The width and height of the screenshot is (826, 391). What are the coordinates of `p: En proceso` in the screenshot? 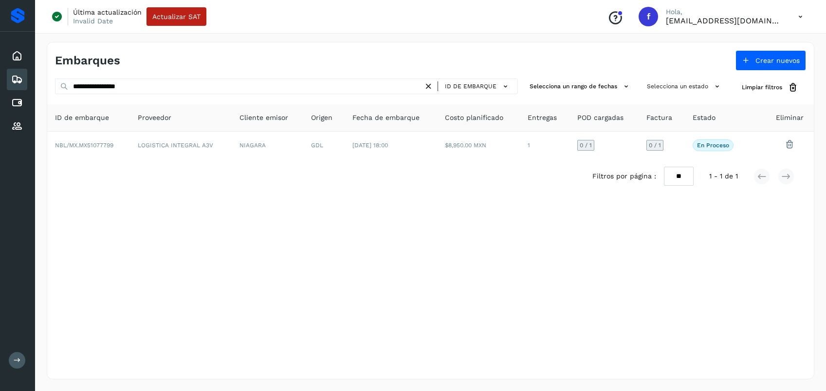 It's located at (713, 145).